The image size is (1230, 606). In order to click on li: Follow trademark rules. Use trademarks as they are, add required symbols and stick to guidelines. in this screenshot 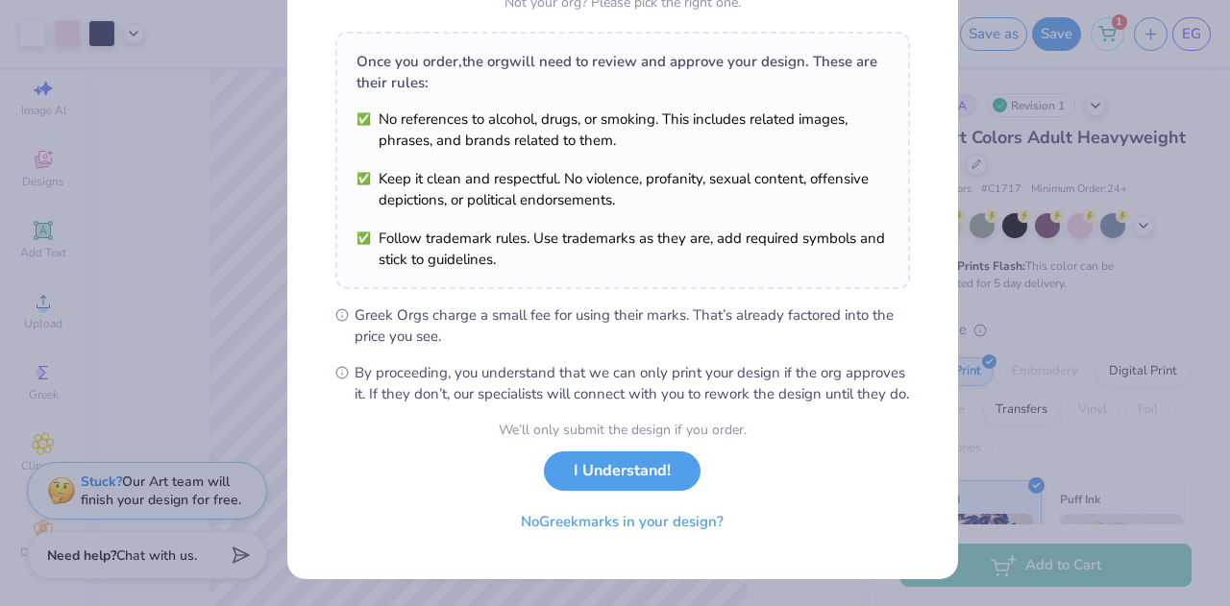, I will do `click(623, 249)`.